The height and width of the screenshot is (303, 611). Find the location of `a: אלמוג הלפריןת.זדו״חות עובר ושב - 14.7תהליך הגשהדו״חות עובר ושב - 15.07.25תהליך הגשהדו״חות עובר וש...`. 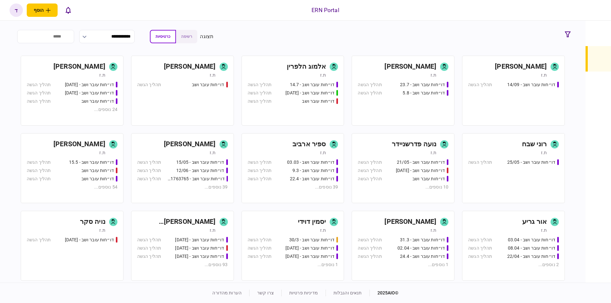

a: אלמוג הלפריןת.זדו״חות עובר ושב - 14.7תהליך הגשהדו״חות עובר ושב - 15.07.25תהליך הגשהדו״חות עובר וש... is located at coordinates (293, 91).